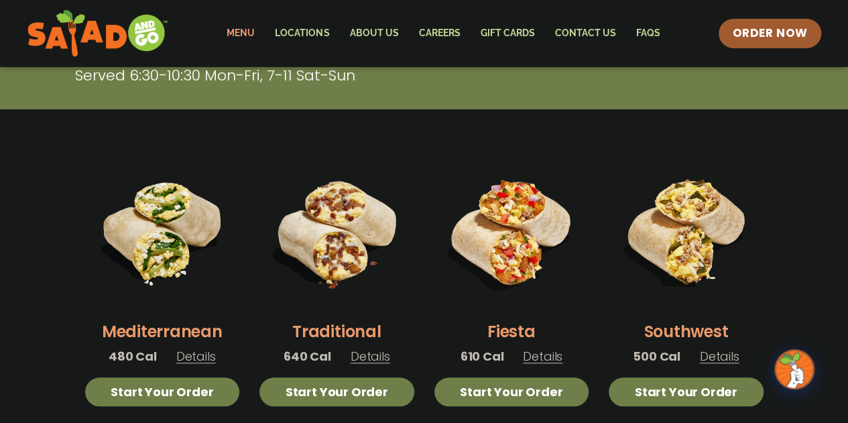 Image resolution: width=848 pixels, height=423 pixels. Describe the element at coordinates (657, 356) in the screenshot. I see `span: 500 Cal` at that location.